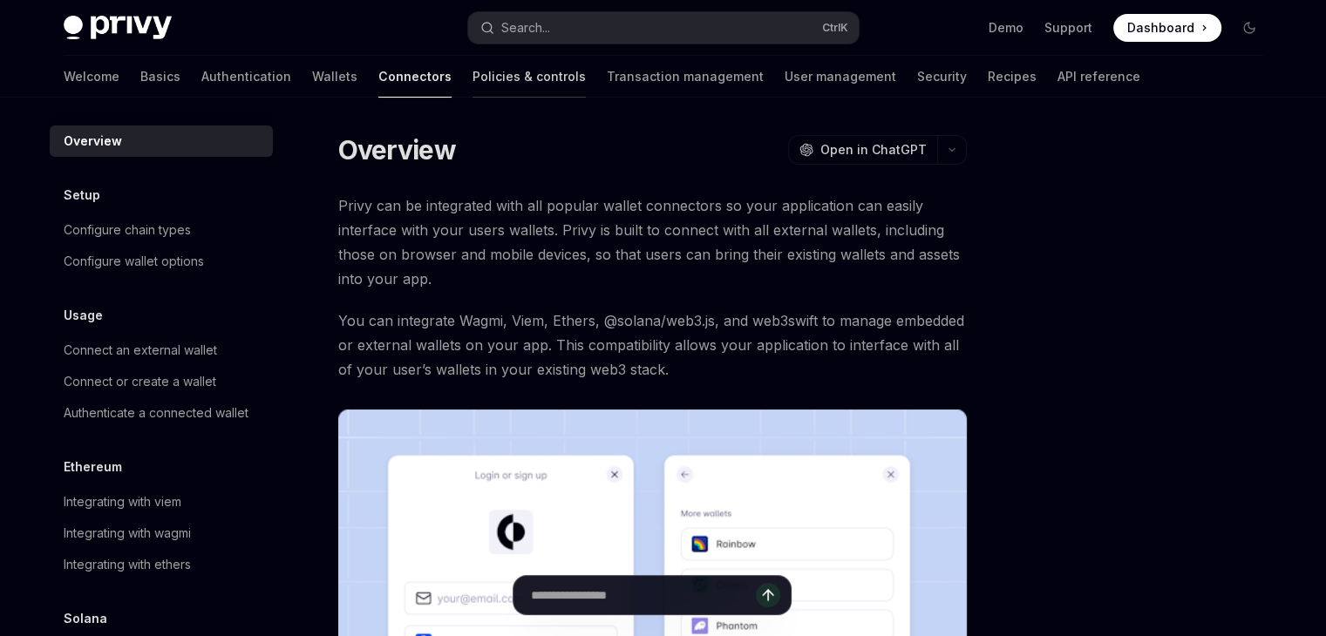 The width and height of the screenshot is (1326, 636). What do you see at coordinates (161, 502) in the screenshot?
I see `a: Integrating with viem` at bounding box center [161, 502].